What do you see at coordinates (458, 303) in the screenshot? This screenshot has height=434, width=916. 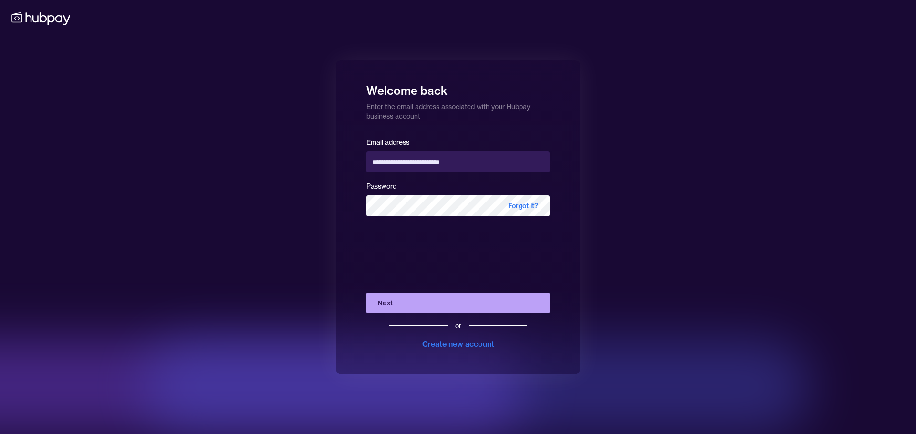 I see `button: Next` at bounding box center [458, 303].